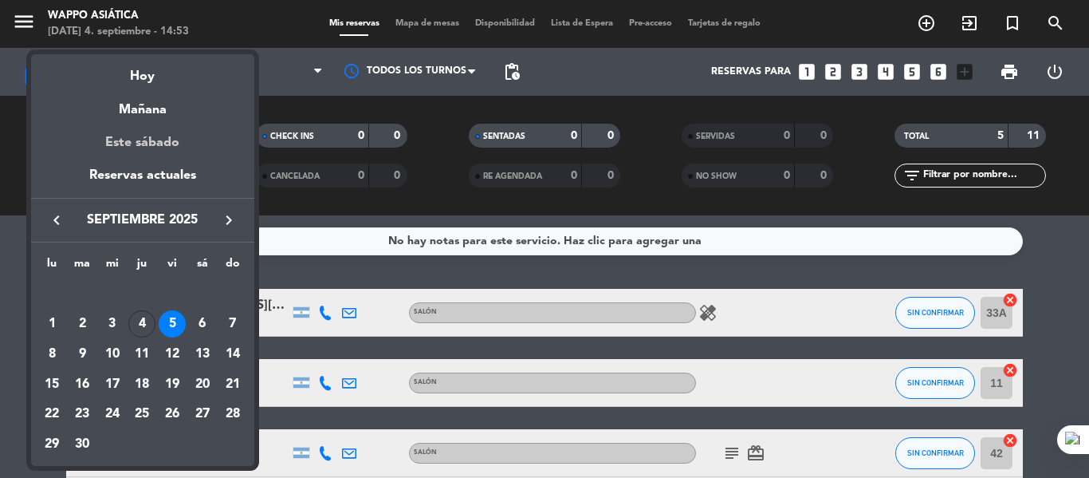 The width and height of the screenshot is (1089, 478). Describe the element at coordinates (52, 354) in the screenshot. I see `div: 8` at that location.